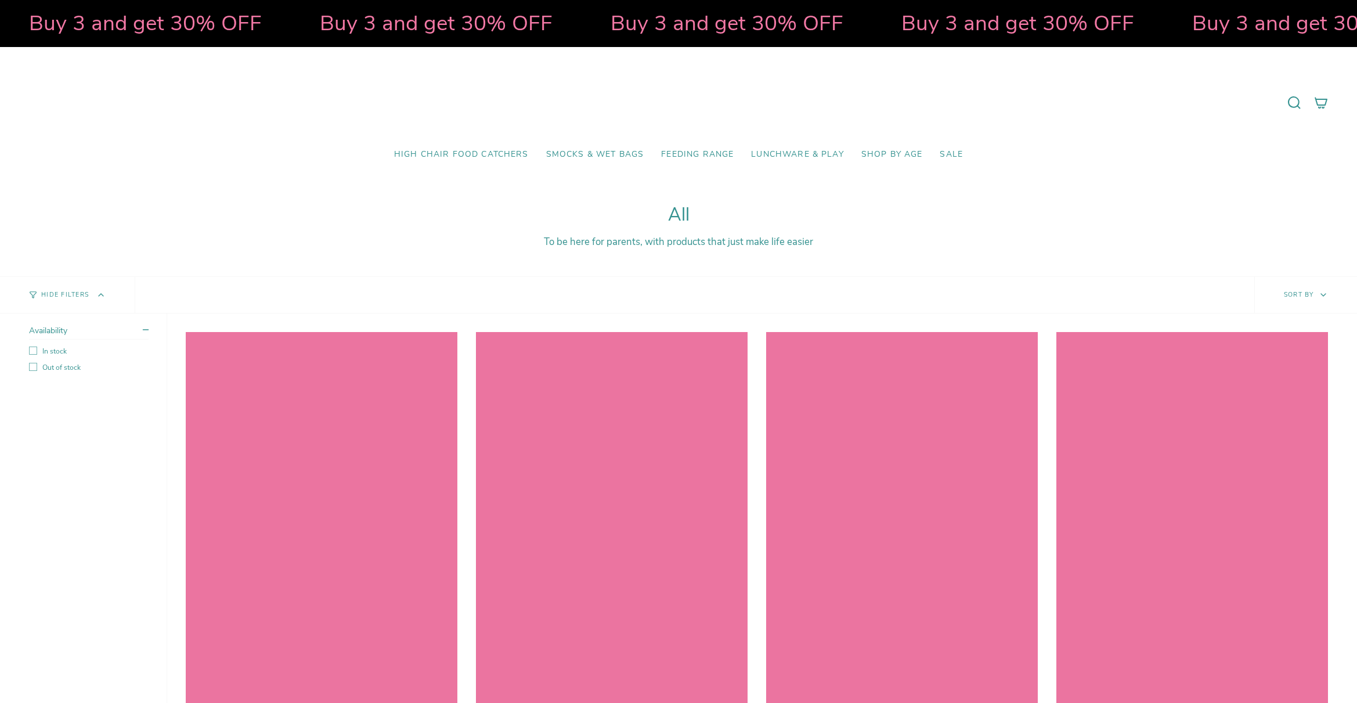 This screenshot has width=1357, height=703. What do you see at coordinates (951, 154) in the screenshot?
I see `a: SALE` at bounding box center [951, 154].